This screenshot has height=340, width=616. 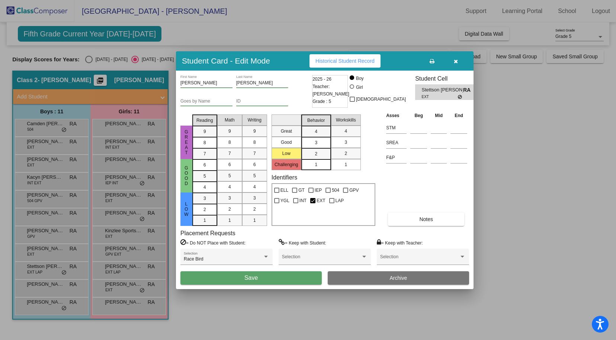 I want to click on span: Historical Student Record, so click(x=345, y=61).